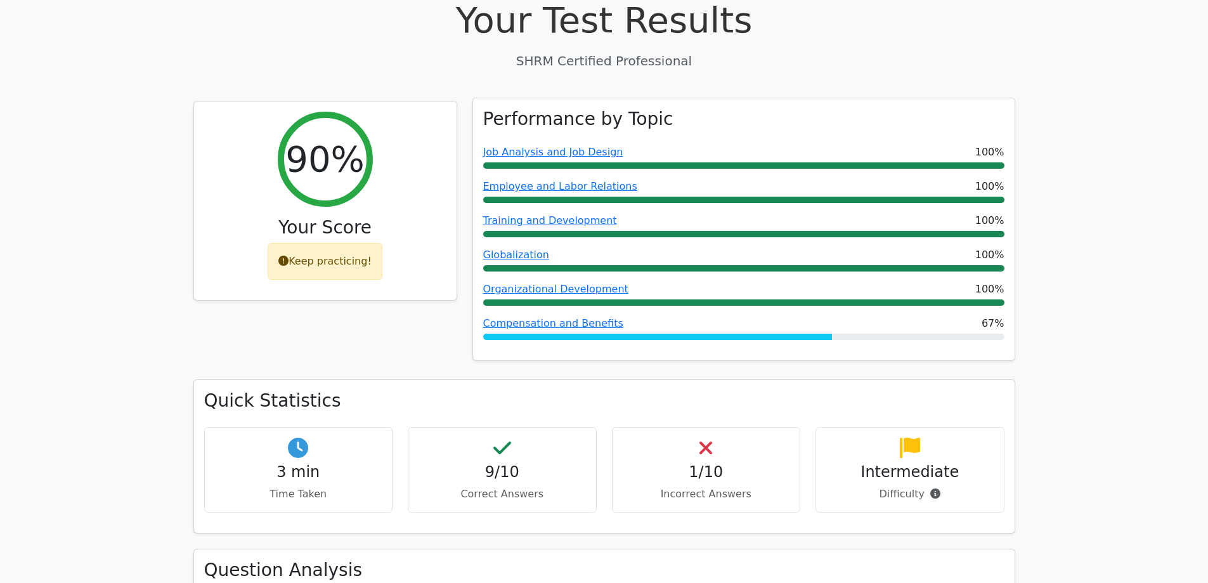 The height and width of the screenshot is (583, 1208). I want to click on a: Job Analysis and Job Design, so click(553, 152).